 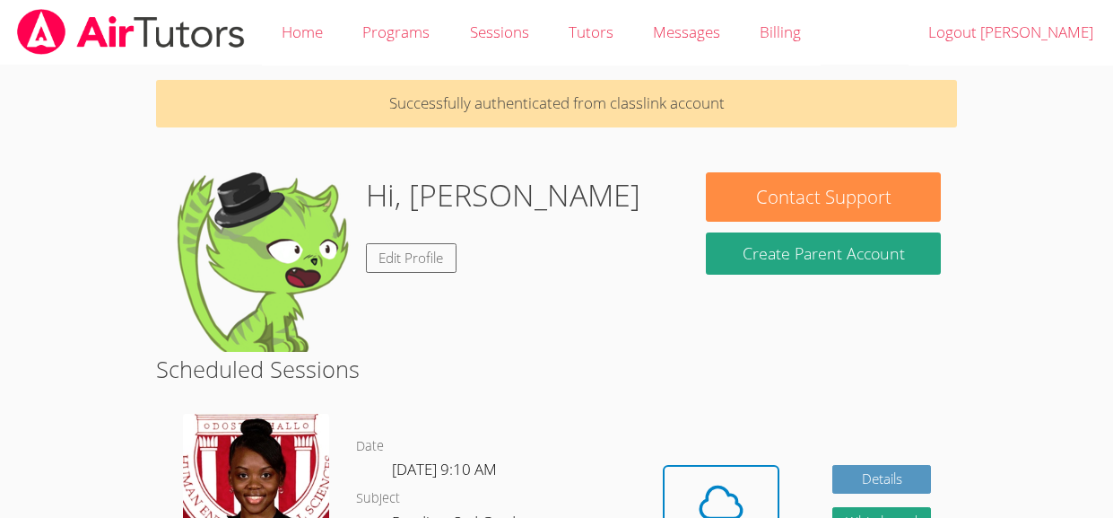 What do you see at coordinates (823, 253) in the screenshot?
I see `button: Create Parent Account` at bounding box center [823, 253].